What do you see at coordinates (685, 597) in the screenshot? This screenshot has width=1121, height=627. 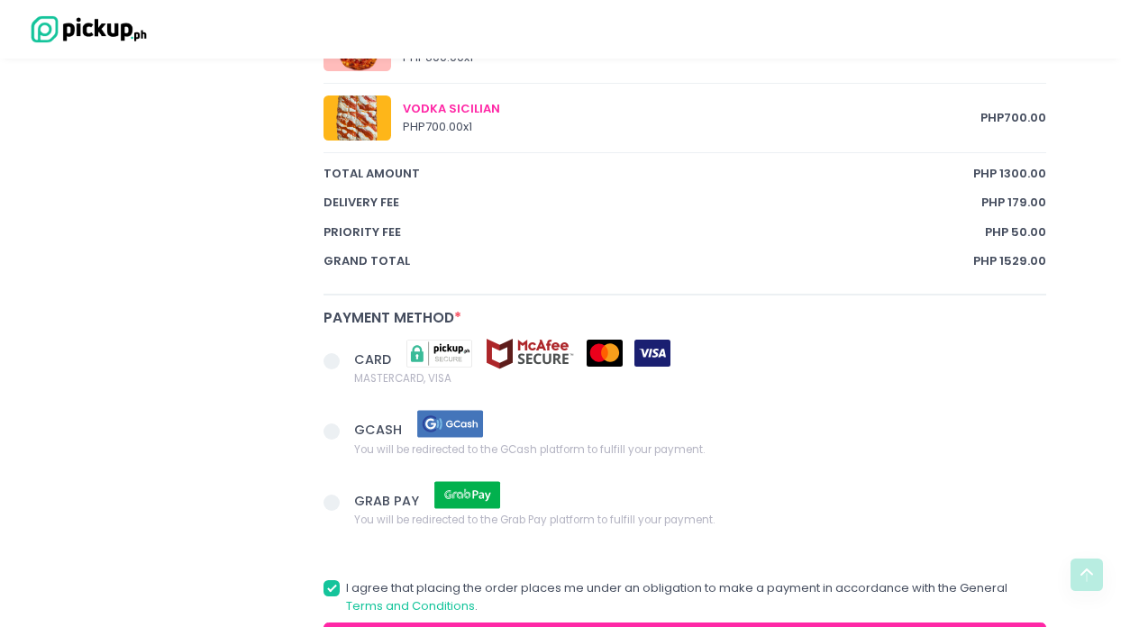 I see `label: I agree that placing the order places me under an obligation to make a payment in accordance with...` at bounding box center [685, 597].